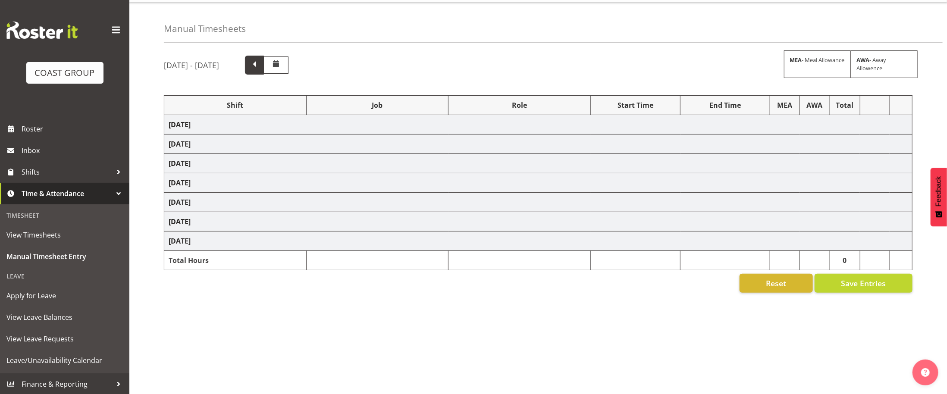 The height and width of the screenshot is (394, 947). Describe the element at coordinates (65, 257) in the screenshot. I see `span: Manual Timesheet Entry` at that location.